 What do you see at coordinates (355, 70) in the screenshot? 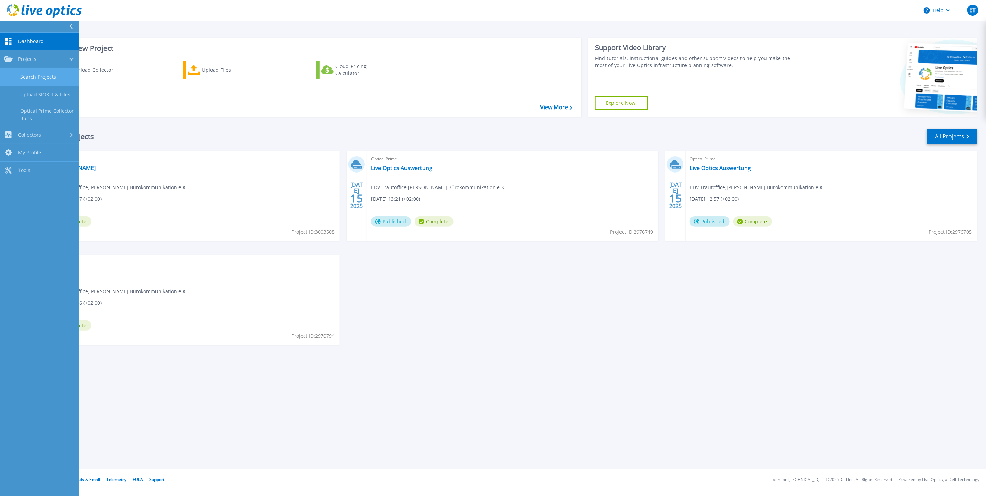
I see `a: Cloud Pricing Calculator` at bounding box center [355, 70].